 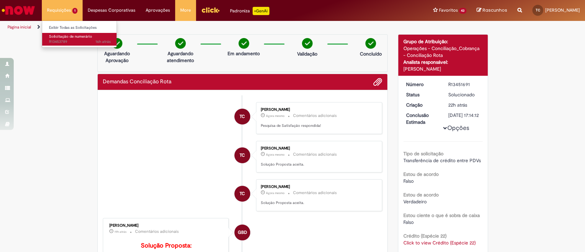 I want to click on span: 19h atrás, so click(x=120, y=232).